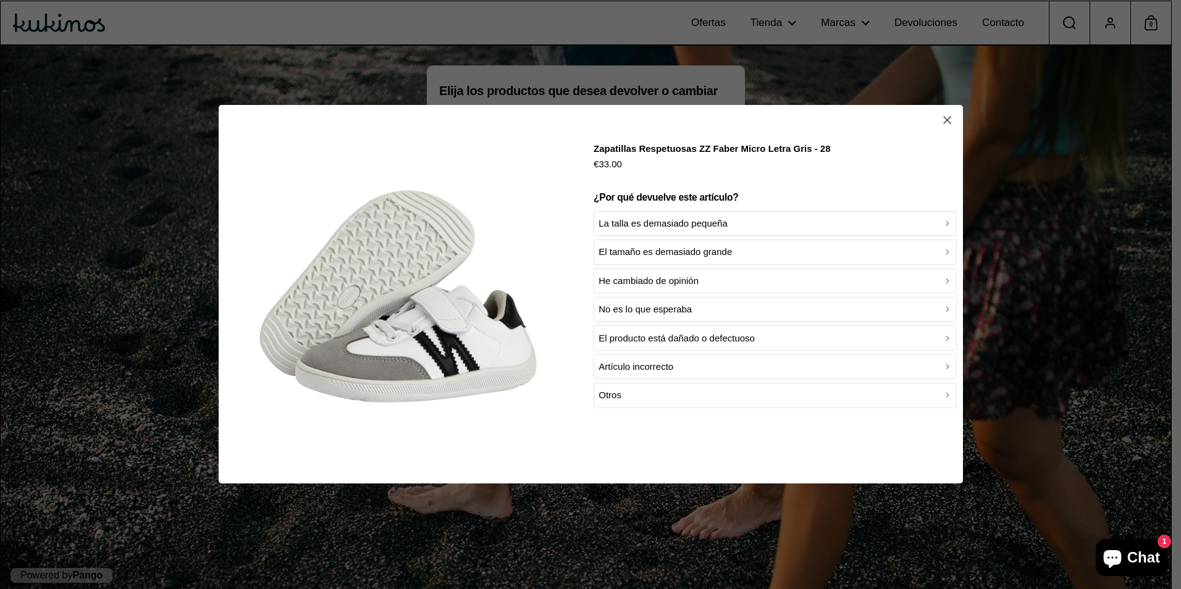 Image resolution: width=1181 pixels, height=589 pixels. What do you see at coordinates (645, 310) in the screenshot?
I see `p: No es lo que esperaba` at bounding box center [645, 310].